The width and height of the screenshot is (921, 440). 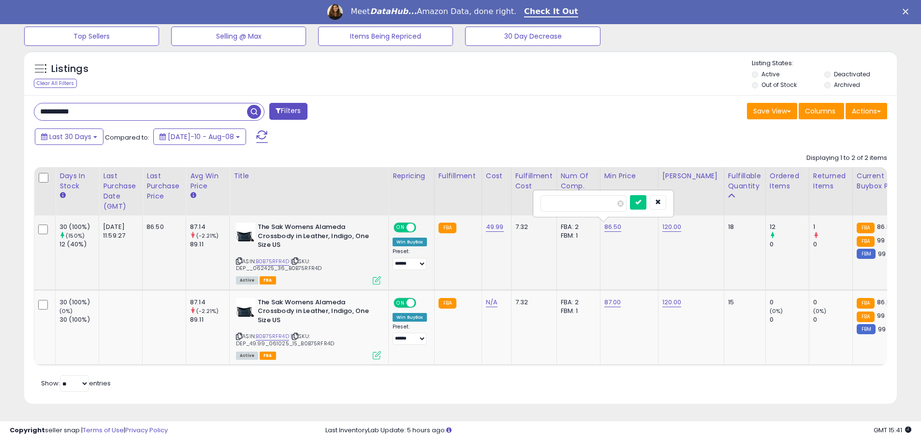 I want to click on div: 86.50, so click(x=162, y=227).